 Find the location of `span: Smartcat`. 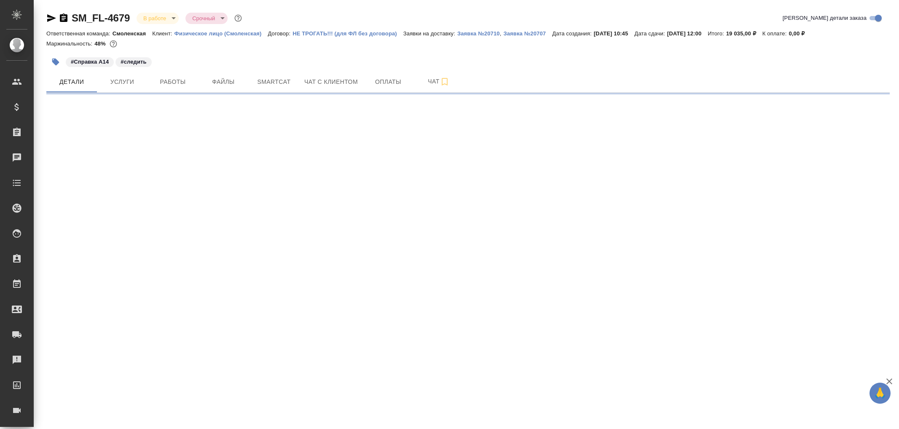

span: Smartcat is located at coordinates (274, 82).